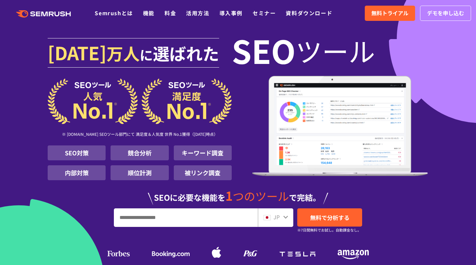 This screenshot has height=265, width=476. What do you see at coordinates (229, 195) in the screenshot?
I see `span: 1` at bounding box center [229, 195].